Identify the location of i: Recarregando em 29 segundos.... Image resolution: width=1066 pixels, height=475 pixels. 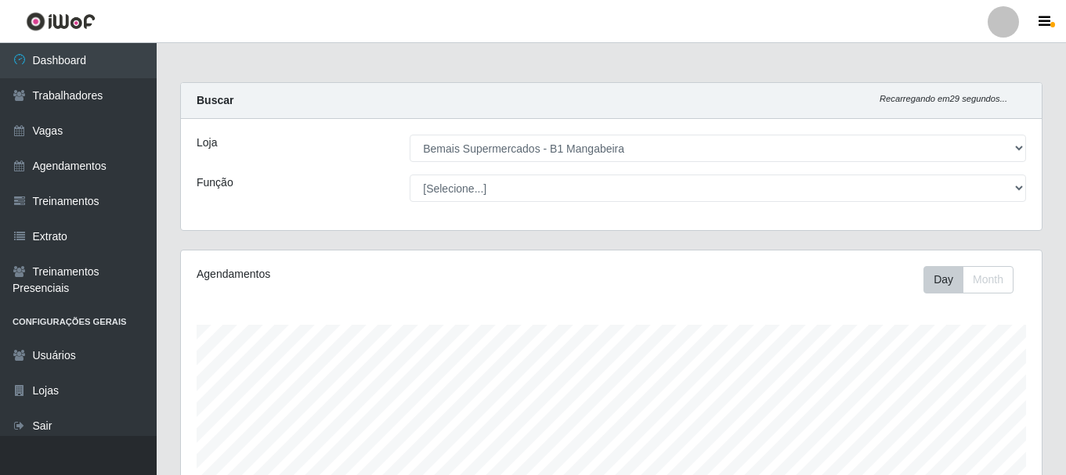
(943, 99).